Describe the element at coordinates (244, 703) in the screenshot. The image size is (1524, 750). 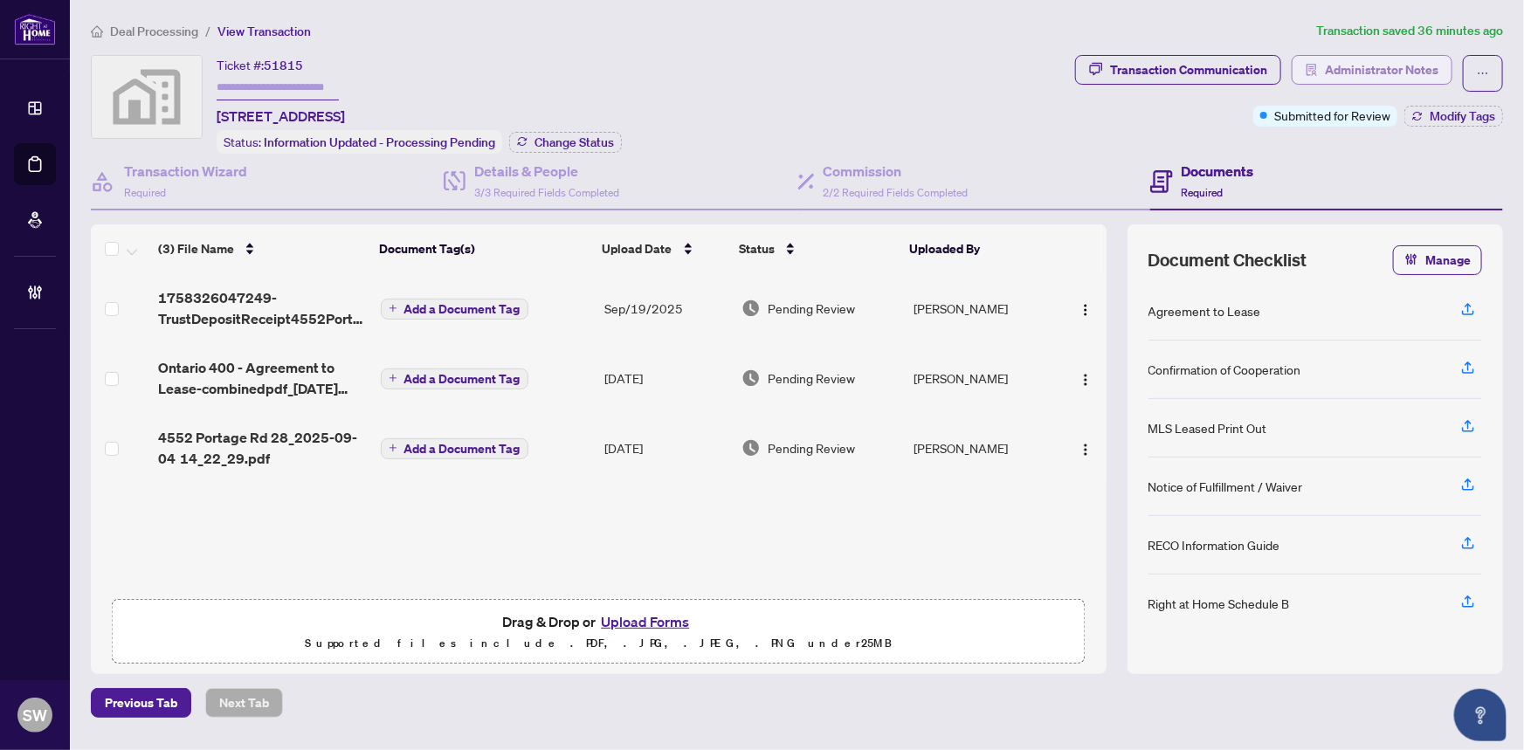
I see `button: Next Tab` at that location.